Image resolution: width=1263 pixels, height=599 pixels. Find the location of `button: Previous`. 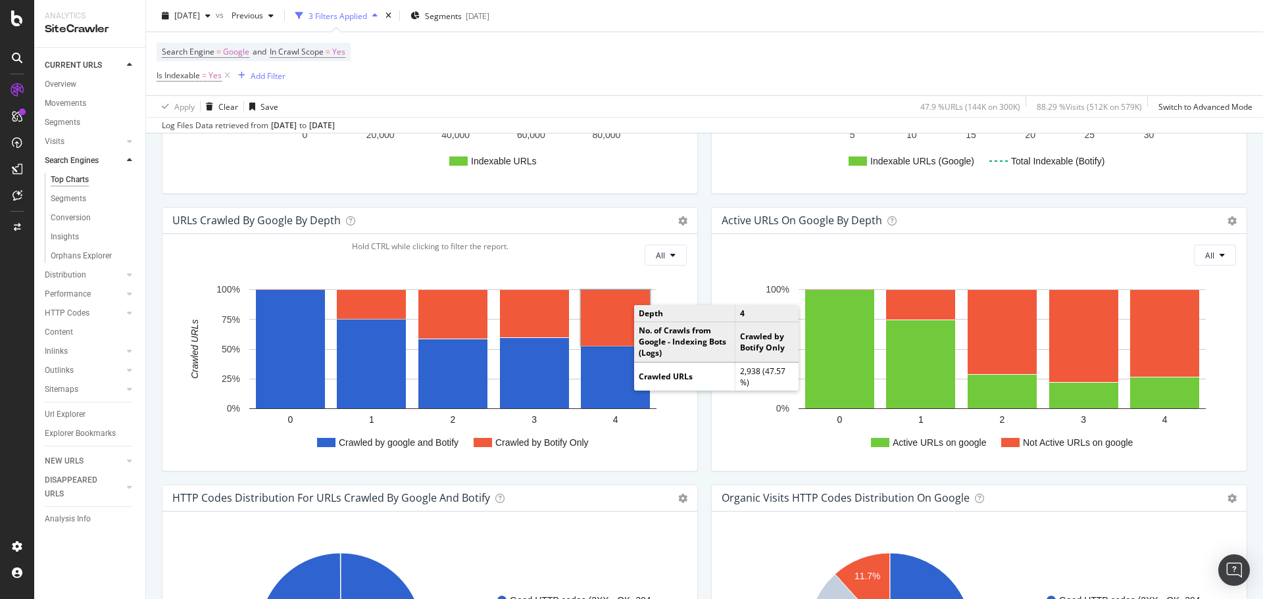

button: Previous is located at coordinates (253, 16).